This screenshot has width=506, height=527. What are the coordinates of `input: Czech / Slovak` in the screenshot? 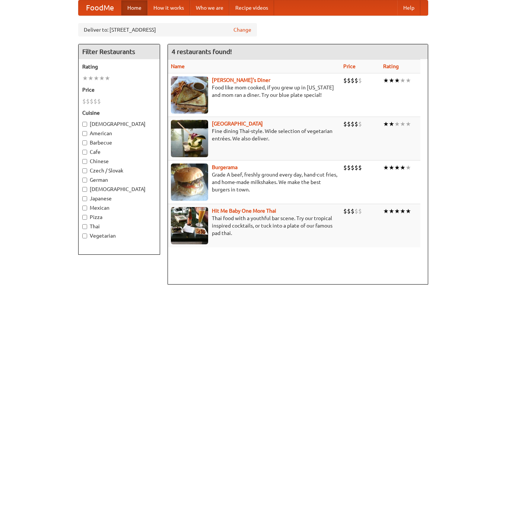 It's located at (84, 170).